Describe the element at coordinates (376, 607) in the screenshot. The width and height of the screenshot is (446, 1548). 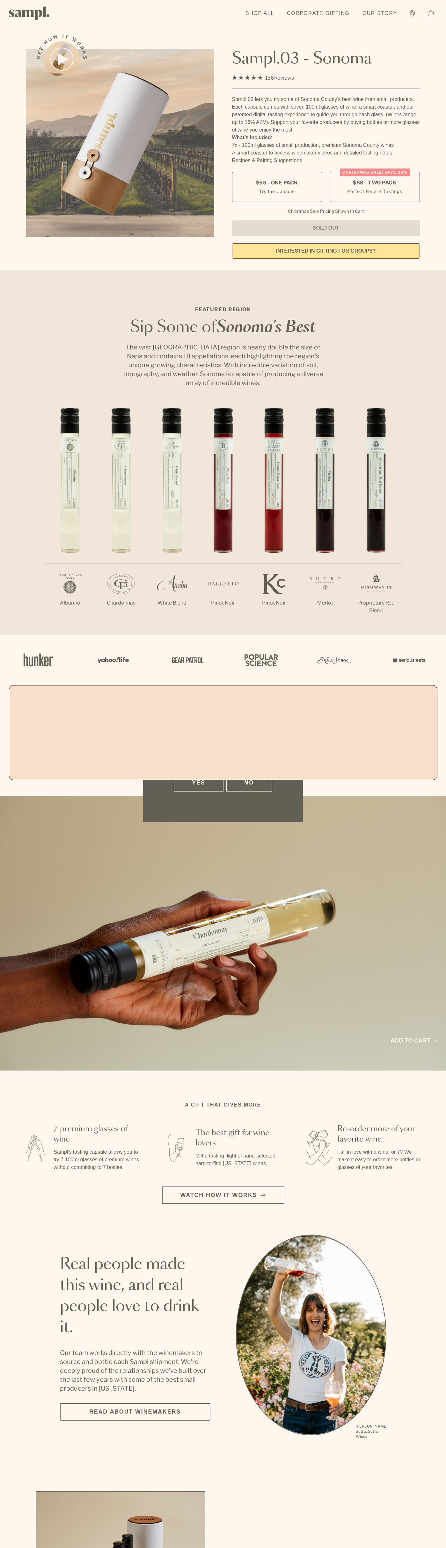
I see `p: Proprietary Red Blend` at that location.